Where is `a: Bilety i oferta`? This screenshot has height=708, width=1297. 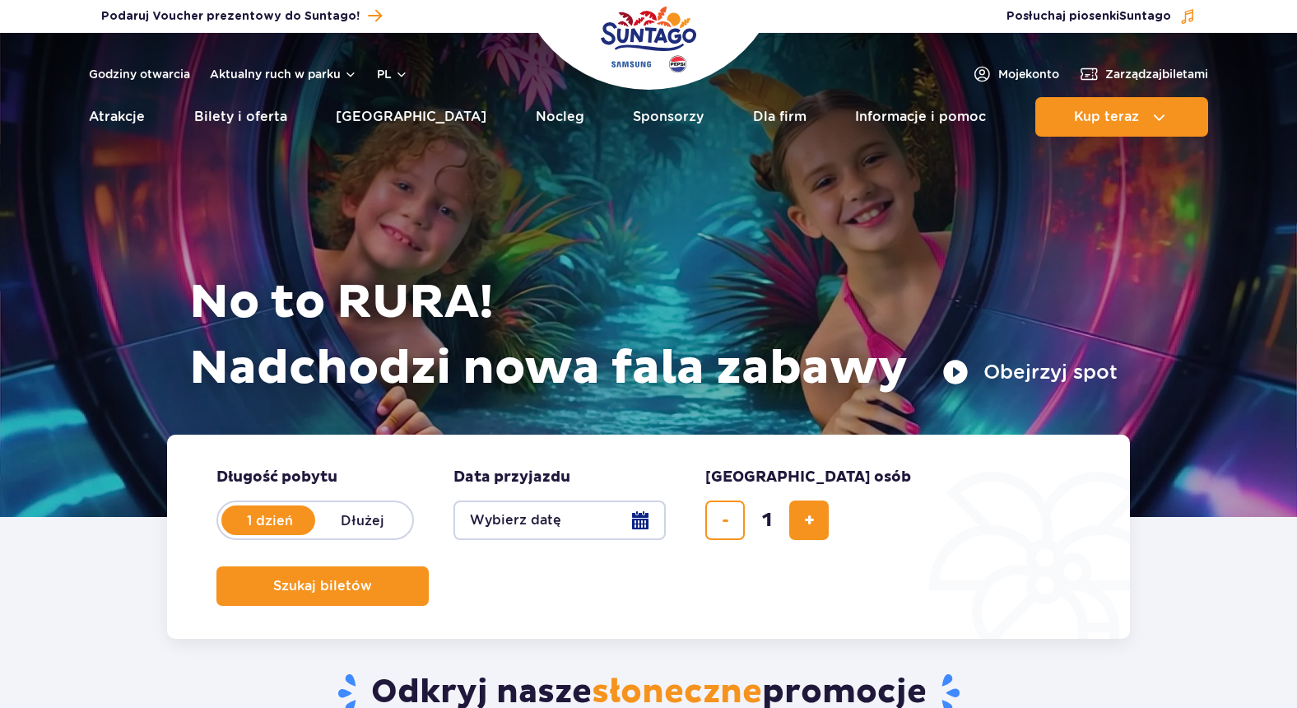
a: Bilety i oferta is located at coordinates (240, 117).